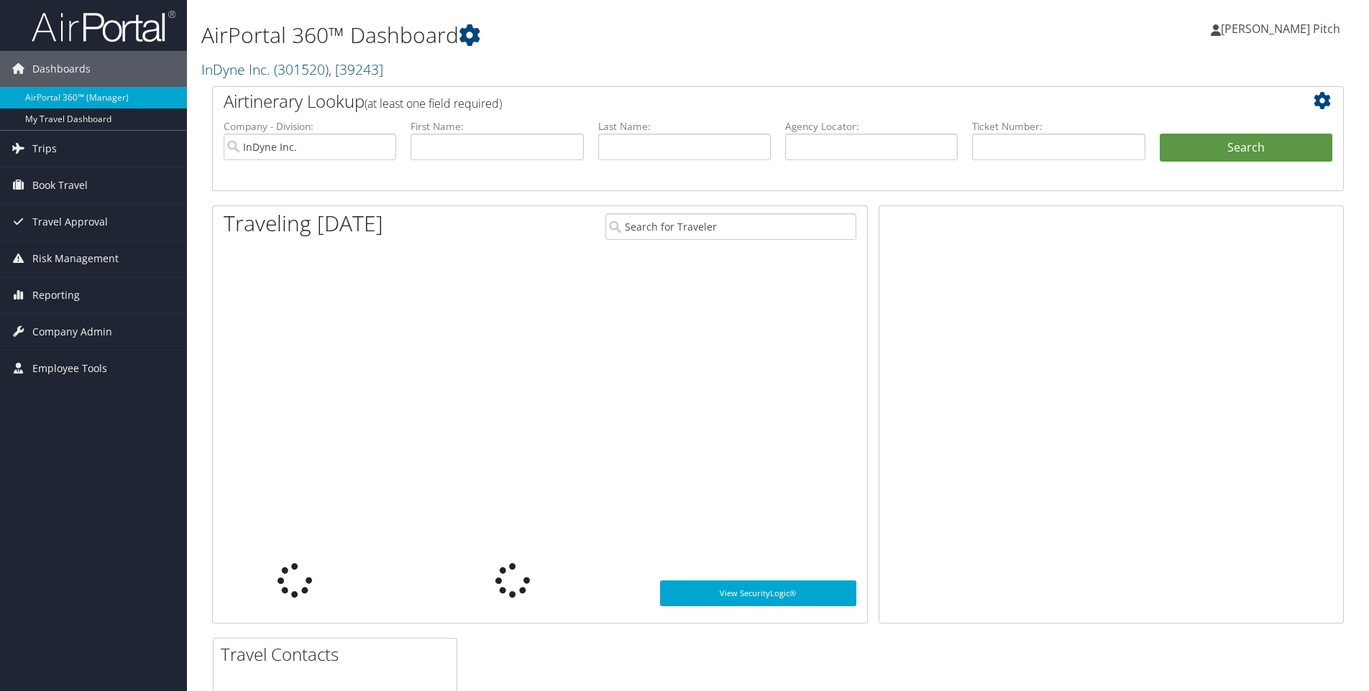 This screenshot has width=1369, height=691. What do you see at coordinates (758, 594) in the screenshot?
I see `a: View SecurityLogic®` at bounding box center [758, 594].